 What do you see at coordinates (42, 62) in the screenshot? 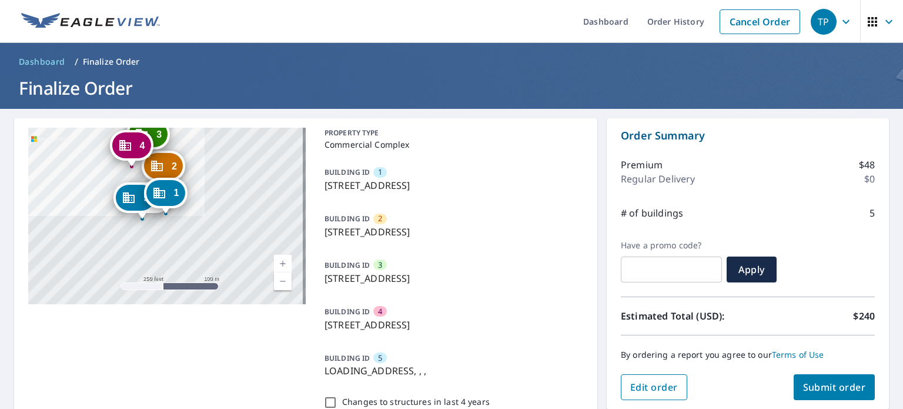
I see `span: Dashboard` at bounding box center [42, 62].